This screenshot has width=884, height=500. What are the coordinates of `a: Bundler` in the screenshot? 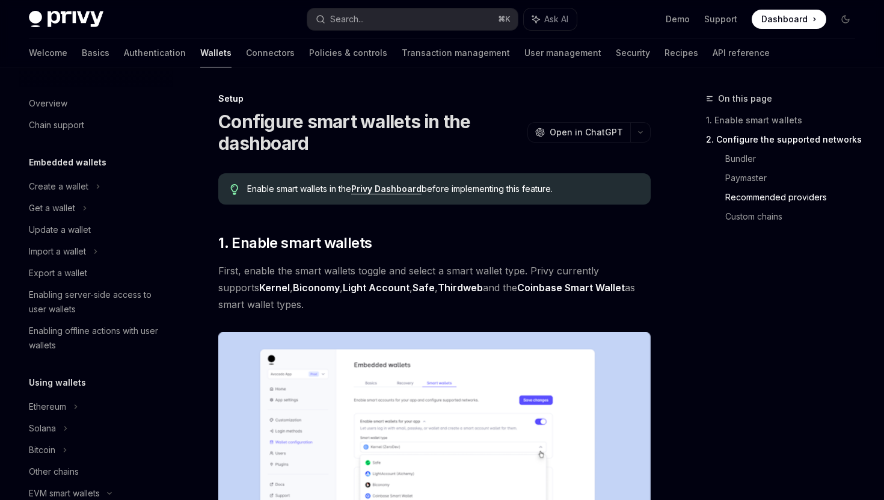 It's located at (795, 159).